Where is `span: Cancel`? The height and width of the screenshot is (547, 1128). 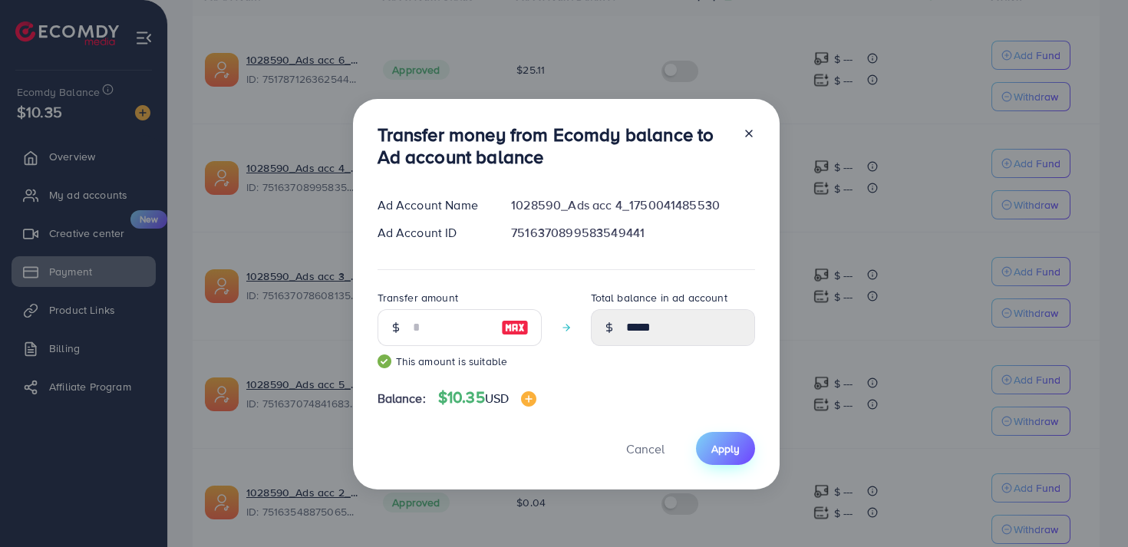
span: Cancel is located at coordinates (646, 449).